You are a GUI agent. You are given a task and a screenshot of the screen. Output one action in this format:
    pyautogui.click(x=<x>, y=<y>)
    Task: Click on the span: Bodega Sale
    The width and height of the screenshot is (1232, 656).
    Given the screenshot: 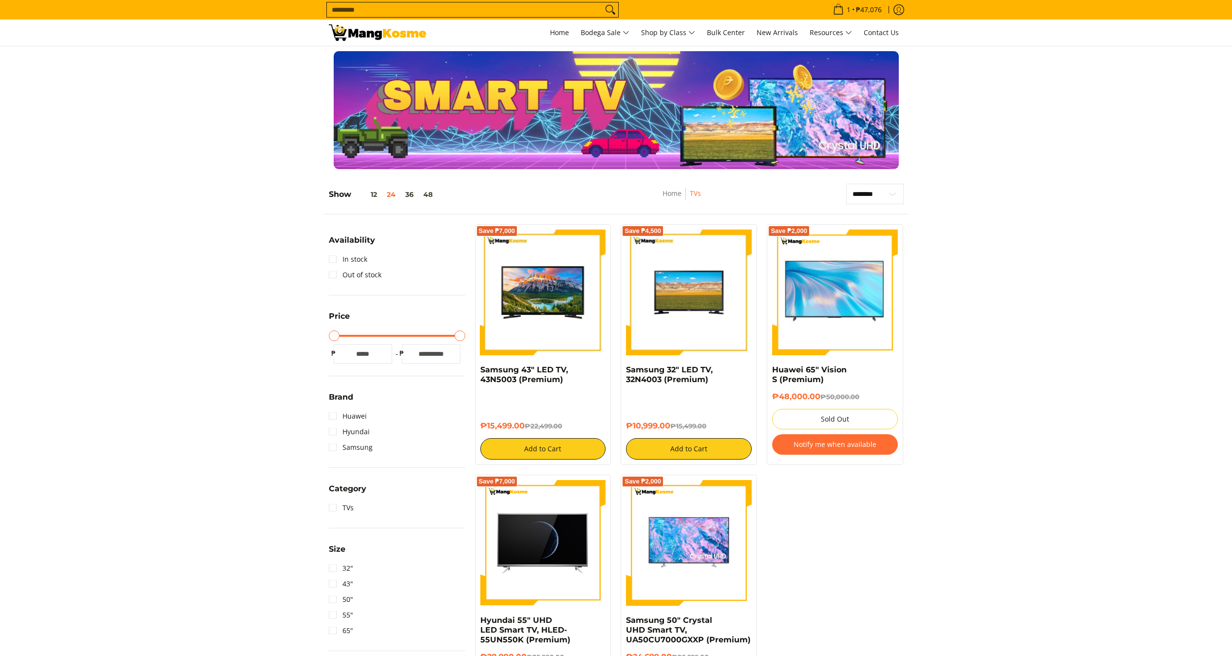 What is the action you would take?
    pyautogui.click(x=605, y=33)
    